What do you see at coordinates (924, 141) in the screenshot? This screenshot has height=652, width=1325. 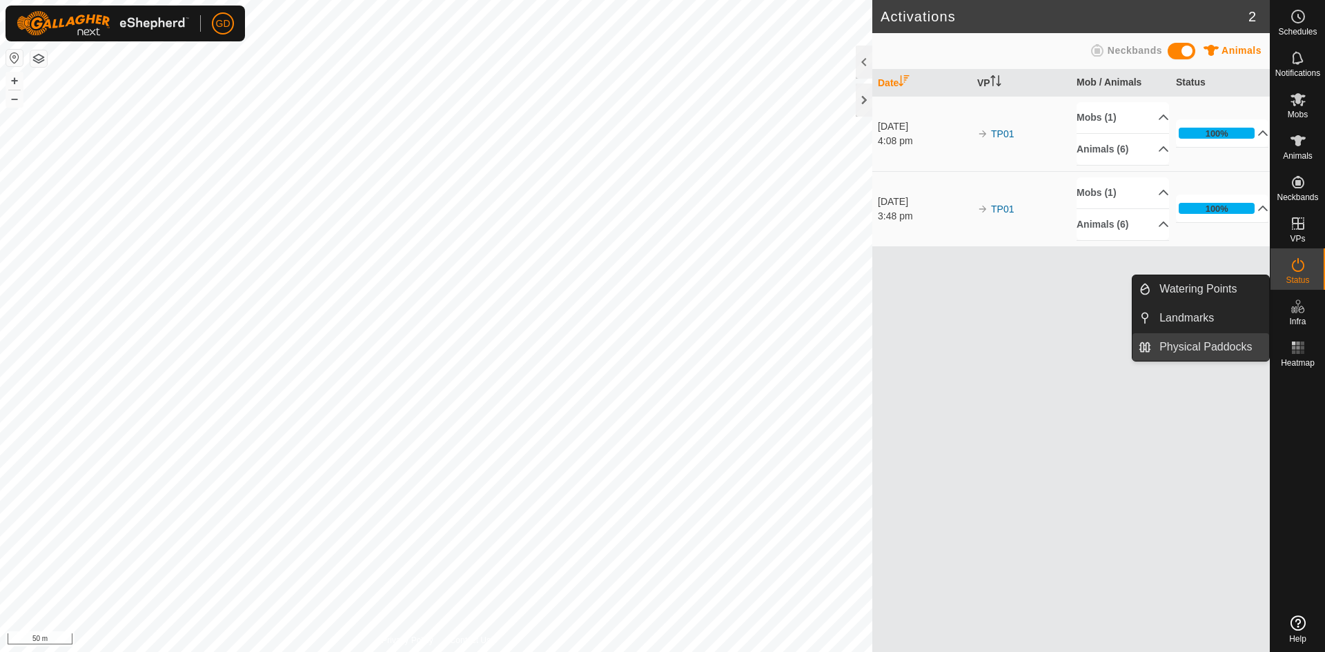 I see `div: 4:08 pm` at bounding box center [924, 141].